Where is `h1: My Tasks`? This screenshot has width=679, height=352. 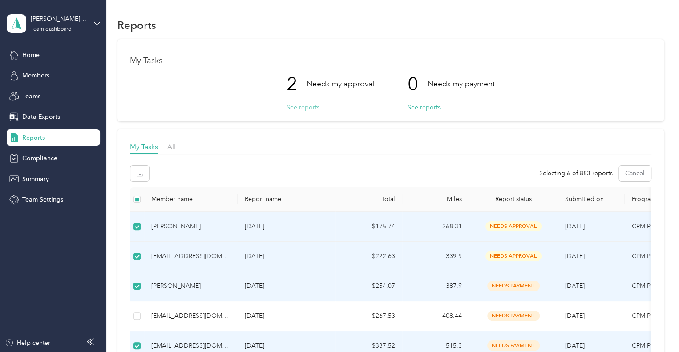
h1: My Tasks is located at coordinates (391, 60).